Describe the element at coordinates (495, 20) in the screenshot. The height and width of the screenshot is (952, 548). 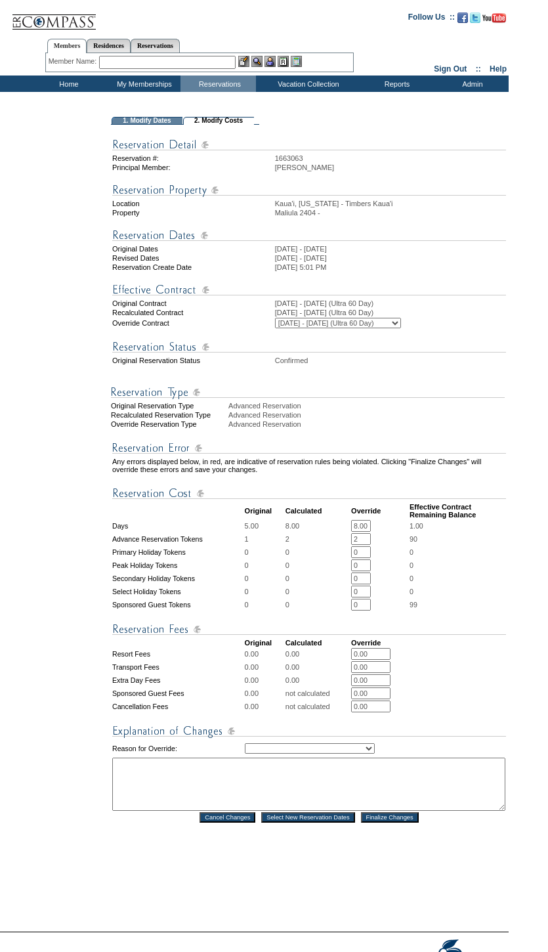
I see `a: Subscribe to our YouTube Channel` at that location.